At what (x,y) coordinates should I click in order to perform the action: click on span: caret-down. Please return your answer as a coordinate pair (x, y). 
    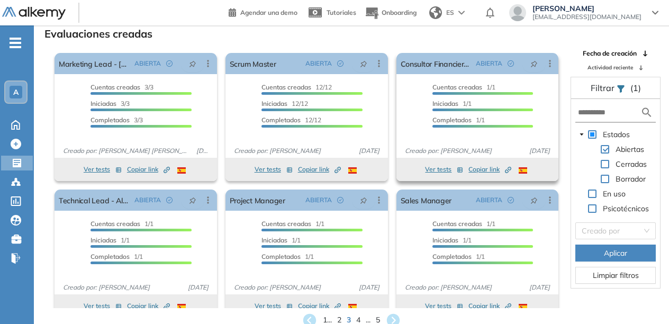
    Looking at the image, I should click on (582, 134).